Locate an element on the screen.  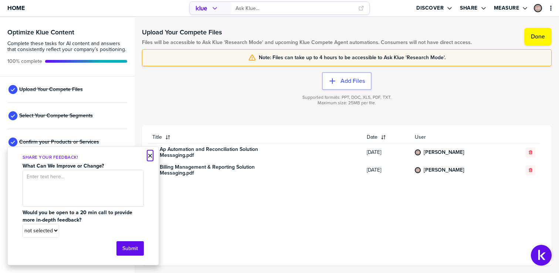
span: Files will be accessible to Ask Klue 'Research Mode' and upcoming Klue Compete Agent automations.... is located at coordinates (307, 43).